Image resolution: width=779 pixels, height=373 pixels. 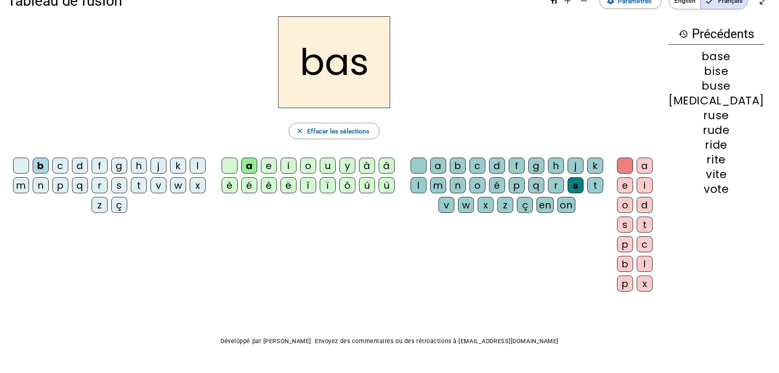 I want to click on div: rite, so click(x=716, y=159).